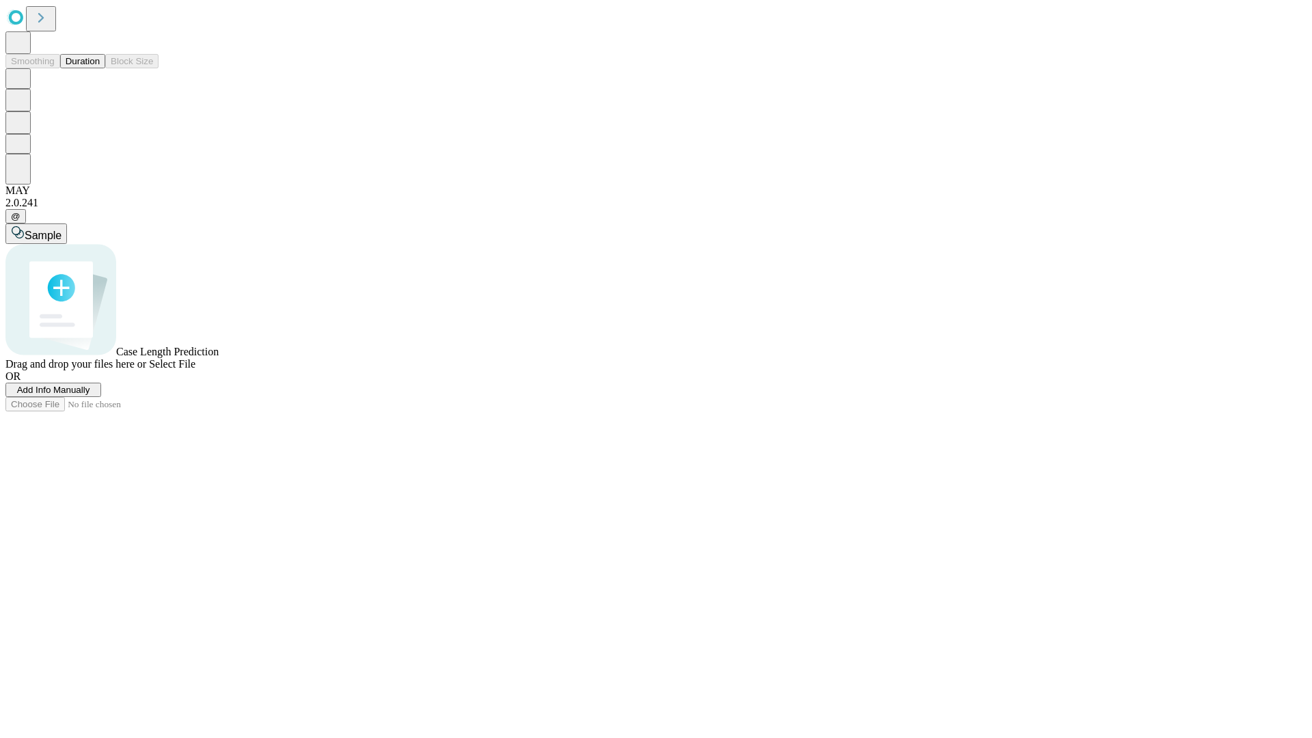 This screenshot has width=1312, height=738. I want to click on div: 2.0.241, so click(656, 203).